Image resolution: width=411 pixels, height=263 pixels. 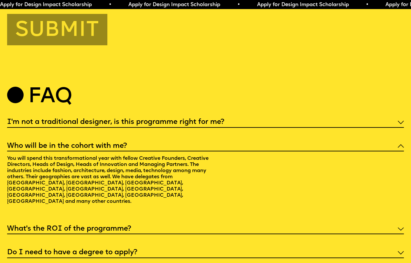 I want to click on h2: Faq, so click(x=50, y=97).